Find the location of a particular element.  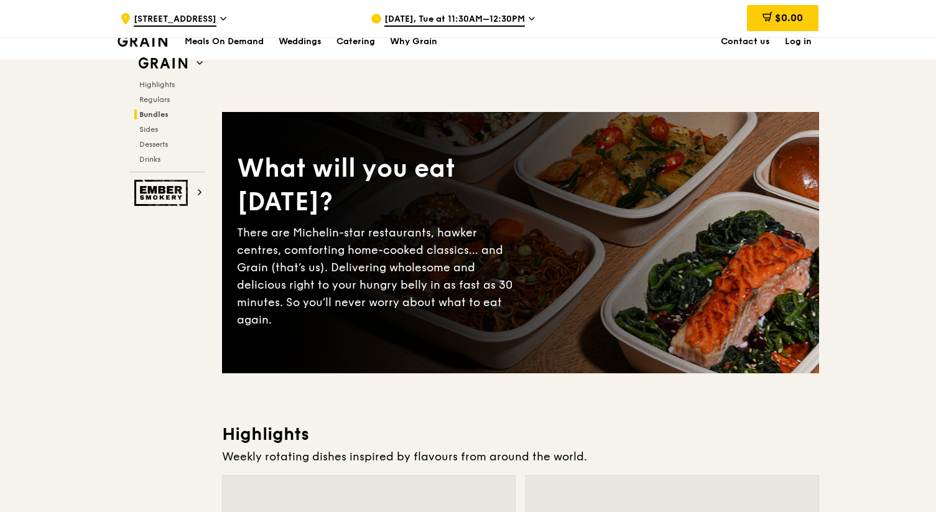

span: Desserts is located at coordinates (154, 144).